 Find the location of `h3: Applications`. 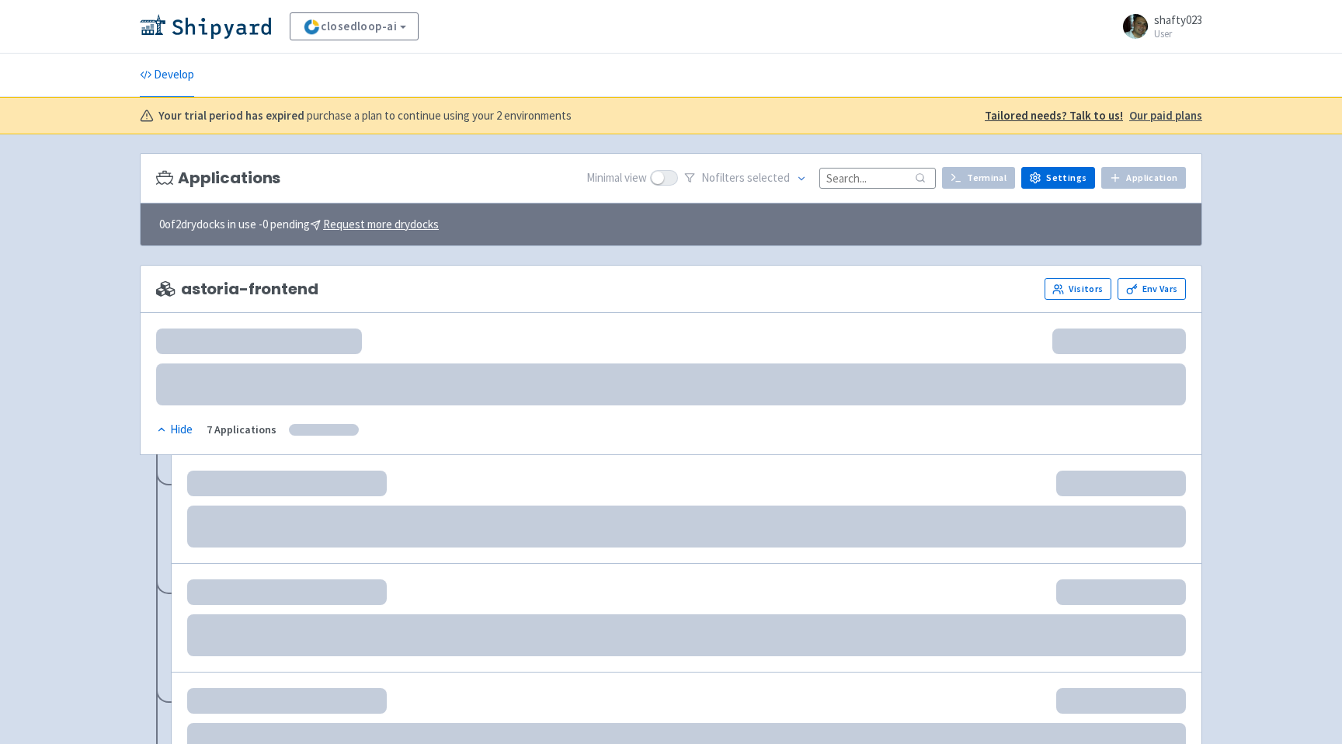

h3: Applications is located at coordinates (218, 178).